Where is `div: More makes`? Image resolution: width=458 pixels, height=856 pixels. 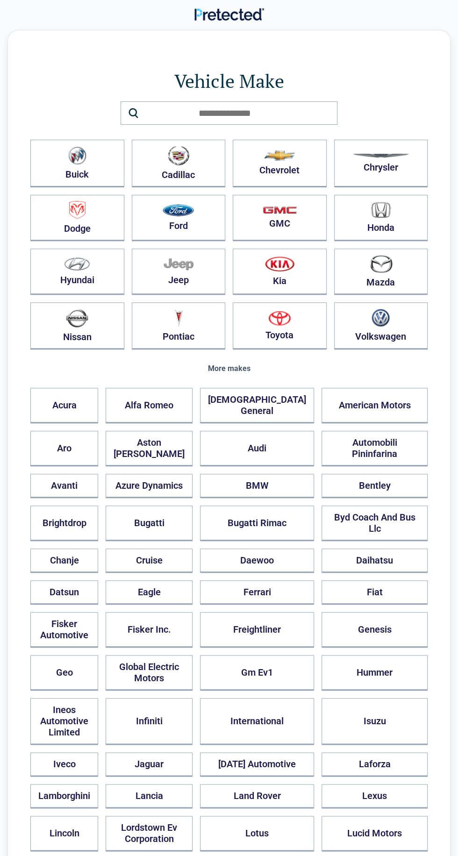
div: More makes is located at coordinates (229, 369).